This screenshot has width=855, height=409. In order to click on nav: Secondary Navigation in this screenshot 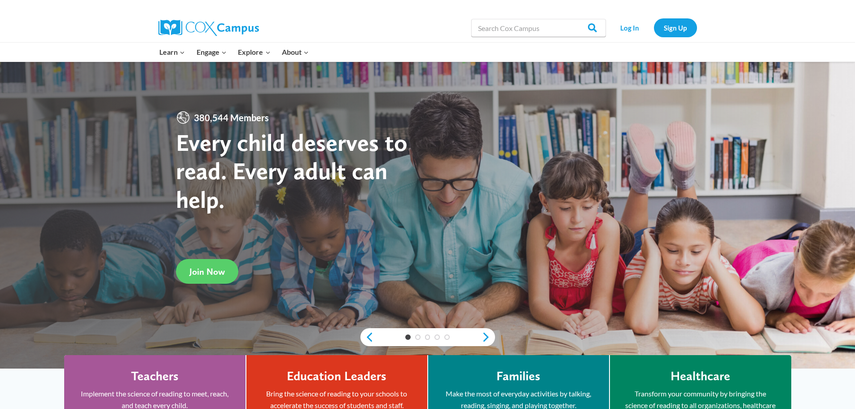, I will do `click(654, 27)`.